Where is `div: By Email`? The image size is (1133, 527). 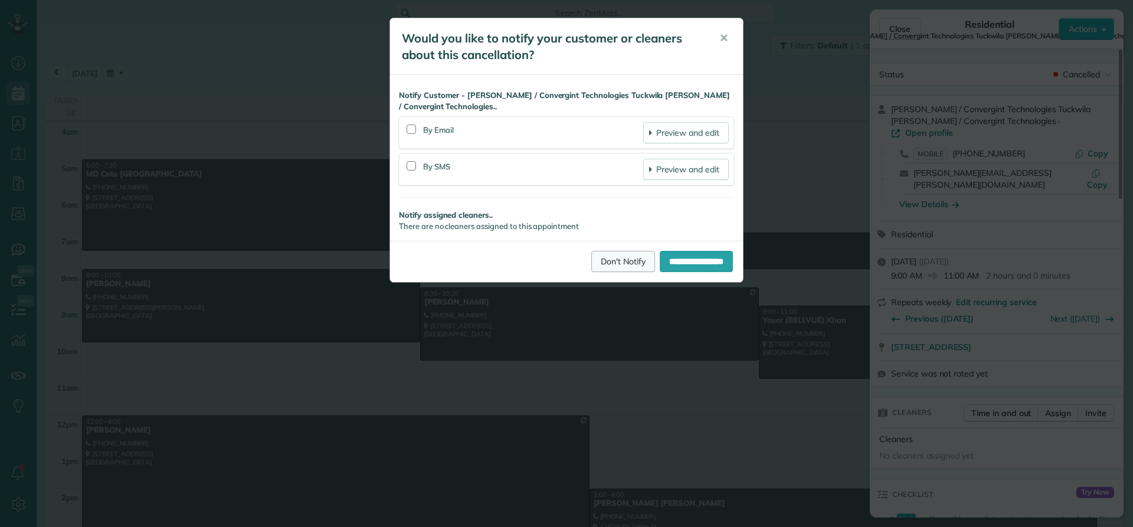 div: By Email is located at coordinates (533, 133).